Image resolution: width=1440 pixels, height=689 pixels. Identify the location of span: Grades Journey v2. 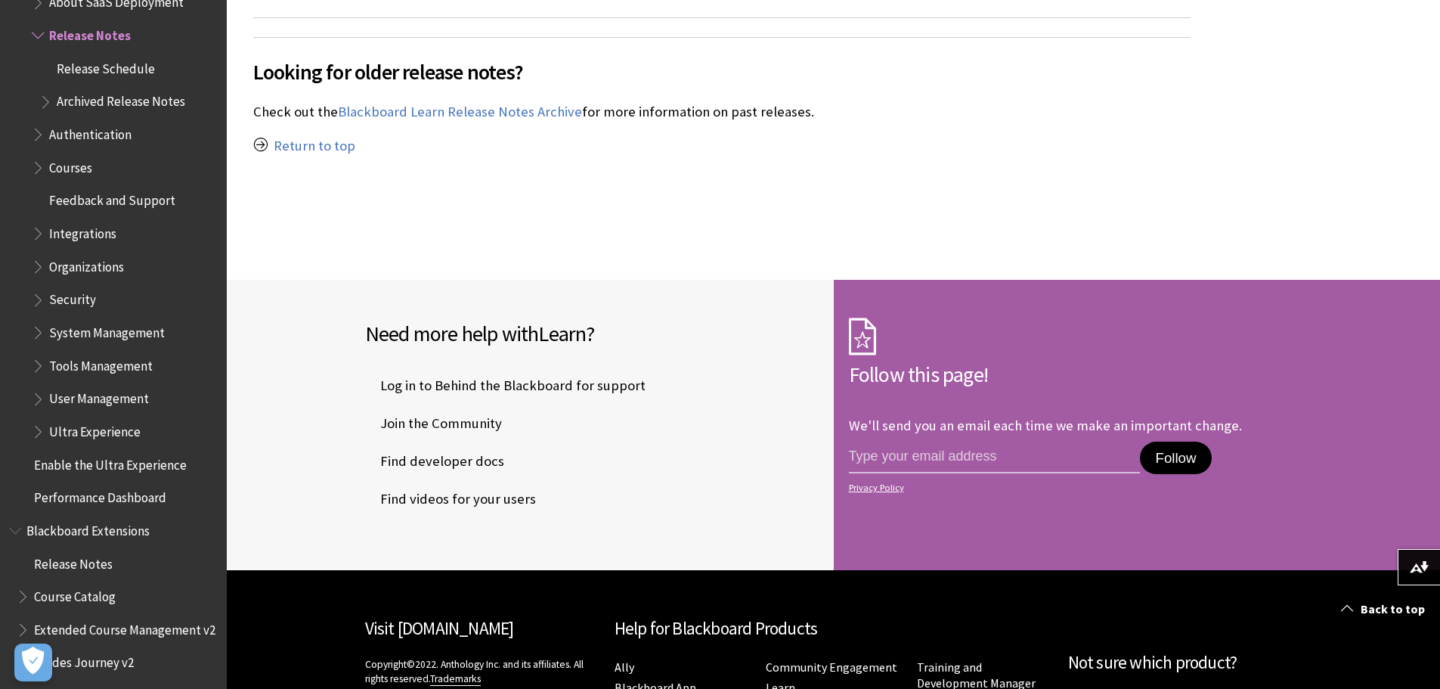
(84, 660).